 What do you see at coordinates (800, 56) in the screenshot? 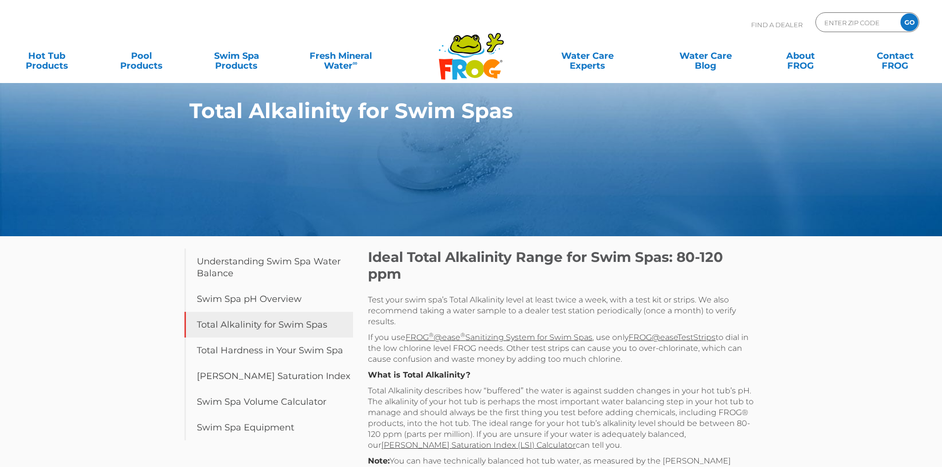
I see `a: AboutFROG` at bounding box center [800, 56].